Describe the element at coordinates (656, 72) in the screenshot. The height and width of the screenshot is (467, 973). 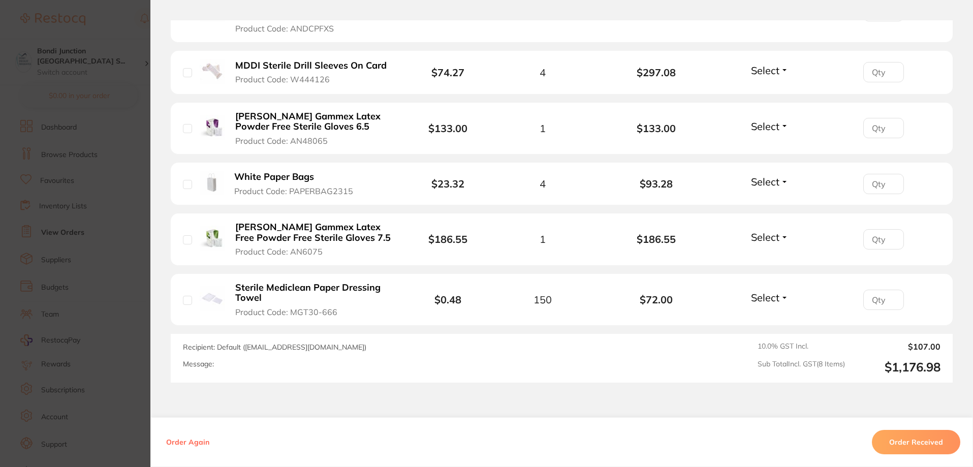
I see `b: $297.08` at that location.